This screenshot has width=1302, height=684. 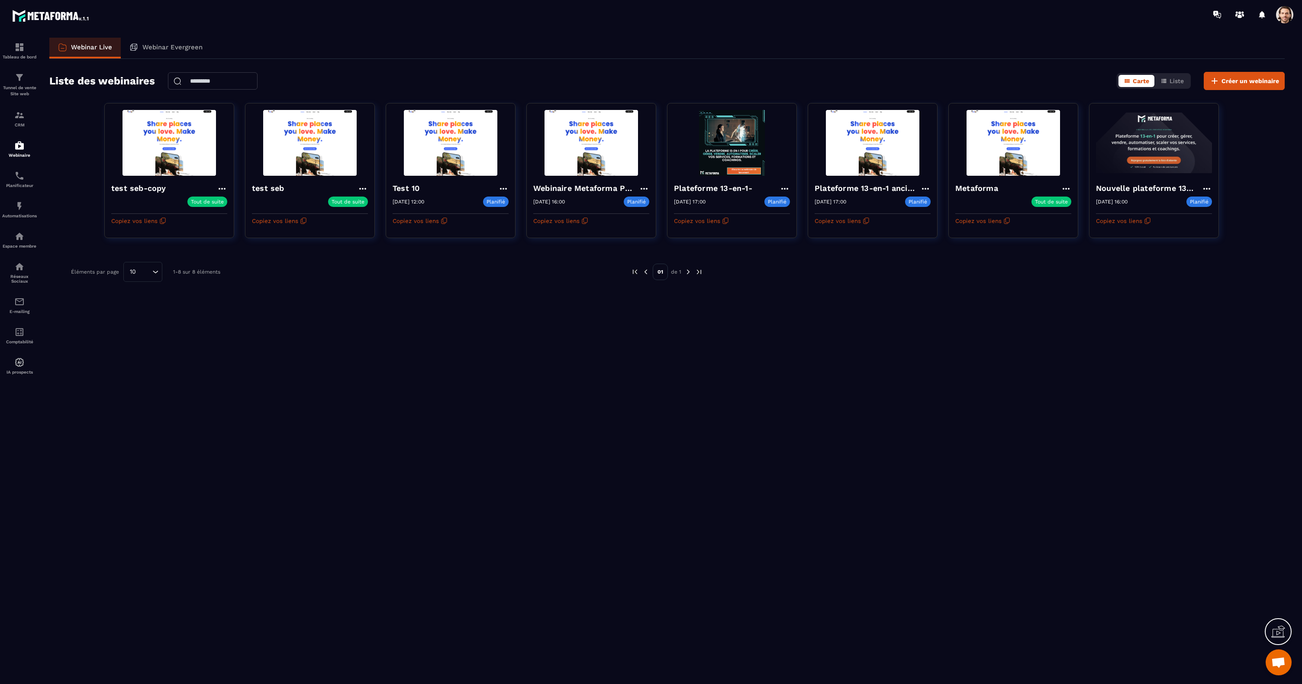 I want to click on img: logo, so click(x=51, y=16).